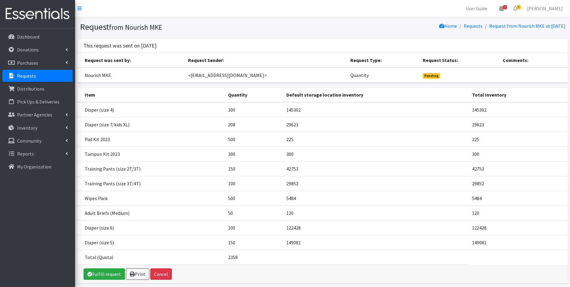 This screenshot has width=570, height=287. I want to click on span: 1, so click(505, 7).